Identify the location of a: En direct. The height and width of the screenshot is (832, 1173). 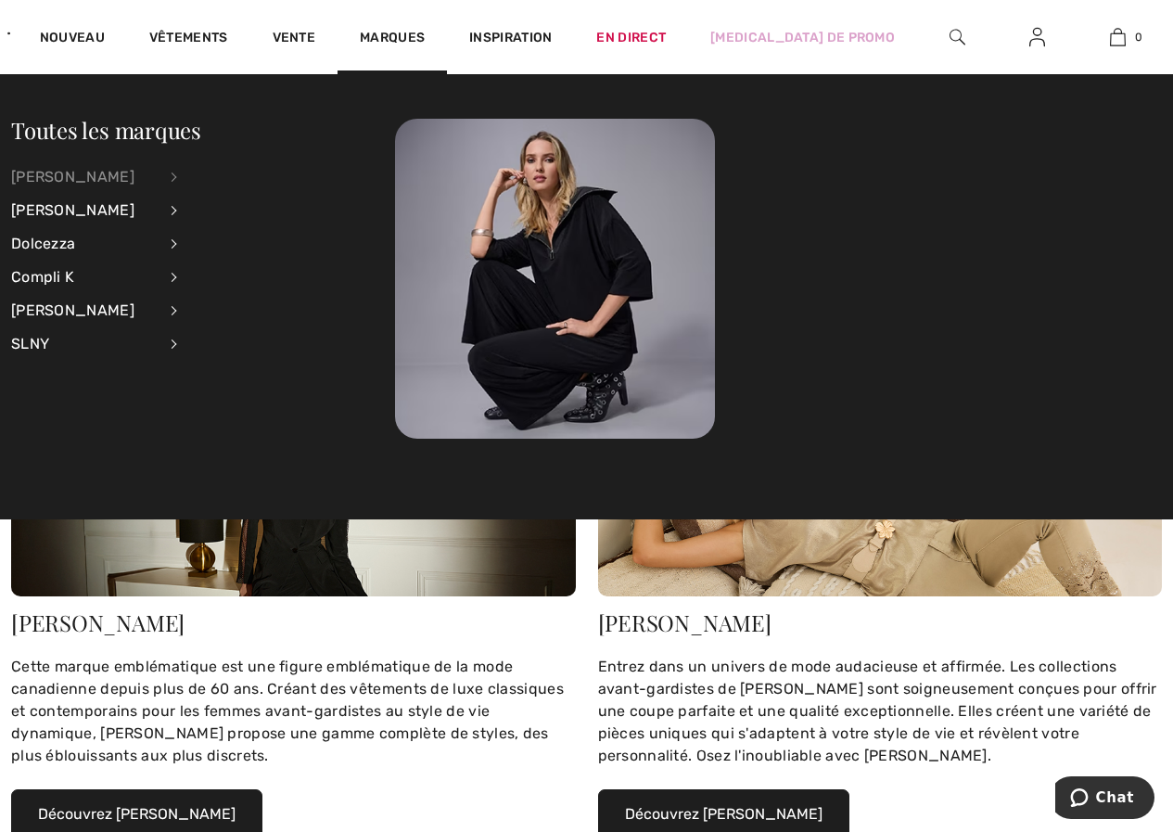
(631, 37).